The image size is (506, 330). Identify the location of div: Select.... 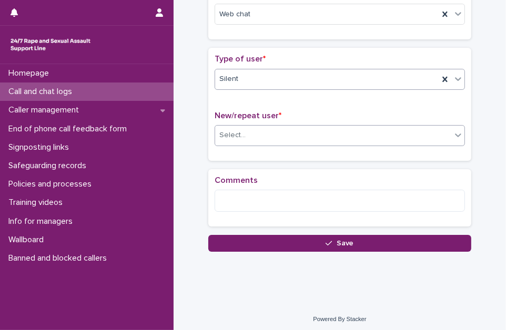
(232, 135).